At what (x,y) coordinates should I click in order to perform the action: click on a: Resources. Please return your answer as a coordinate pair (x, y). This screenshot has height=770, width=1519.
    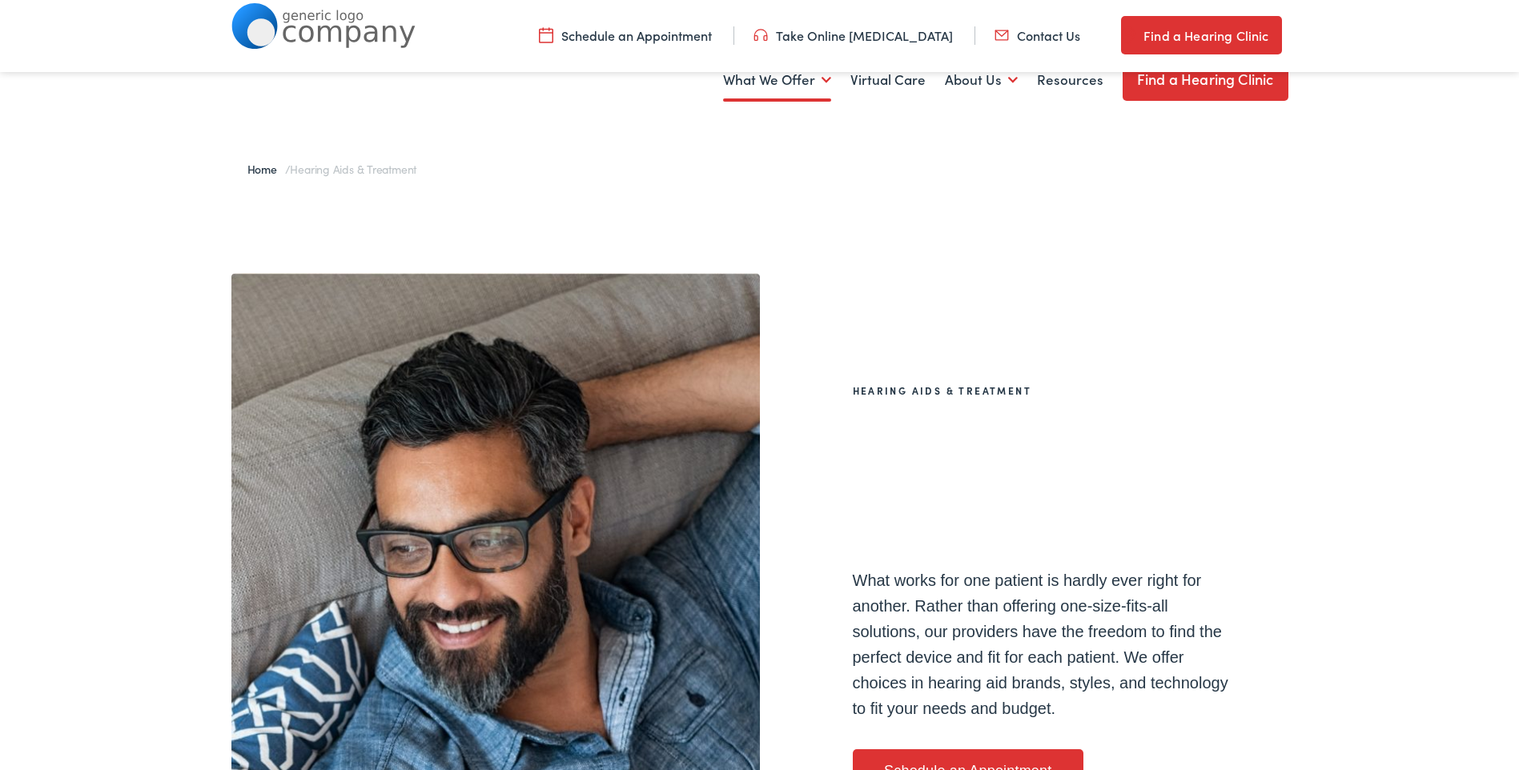
    Looking at the image, I should click on (1069, 80).